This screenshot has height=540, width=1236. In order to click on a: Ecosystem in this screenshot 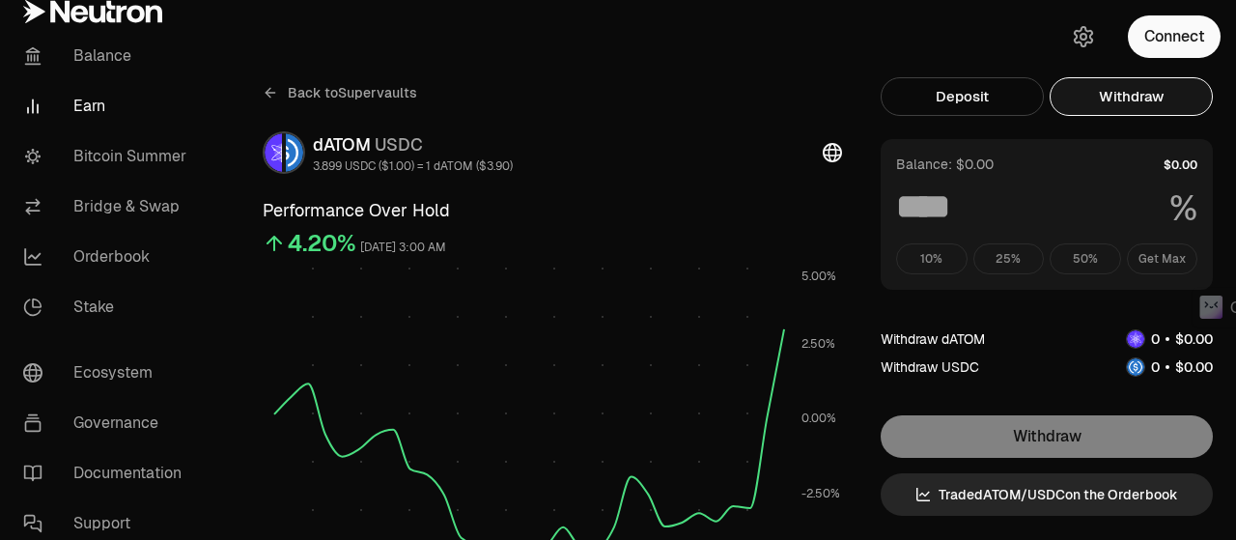, I will do `click(108, 373)`.